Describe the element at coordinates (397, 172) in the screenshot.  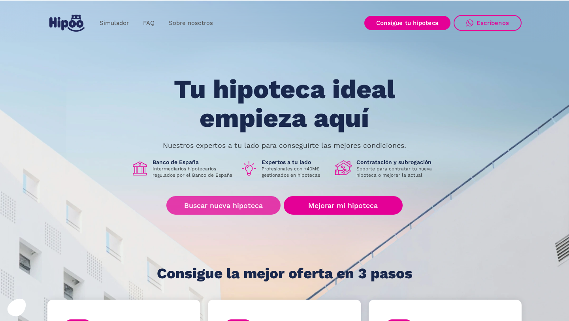
I see `p: Soporte para contratar tu nueva hipoteca o mejorar la actual` at that location.